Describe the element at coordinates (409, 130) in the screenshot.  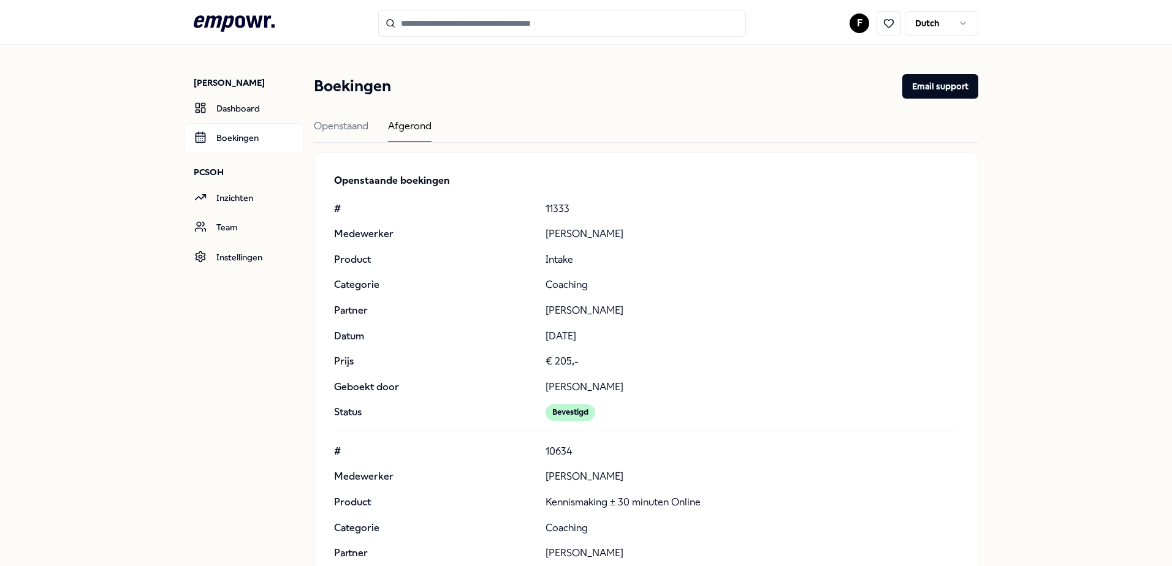
I see `div: Afgerond` at that location.